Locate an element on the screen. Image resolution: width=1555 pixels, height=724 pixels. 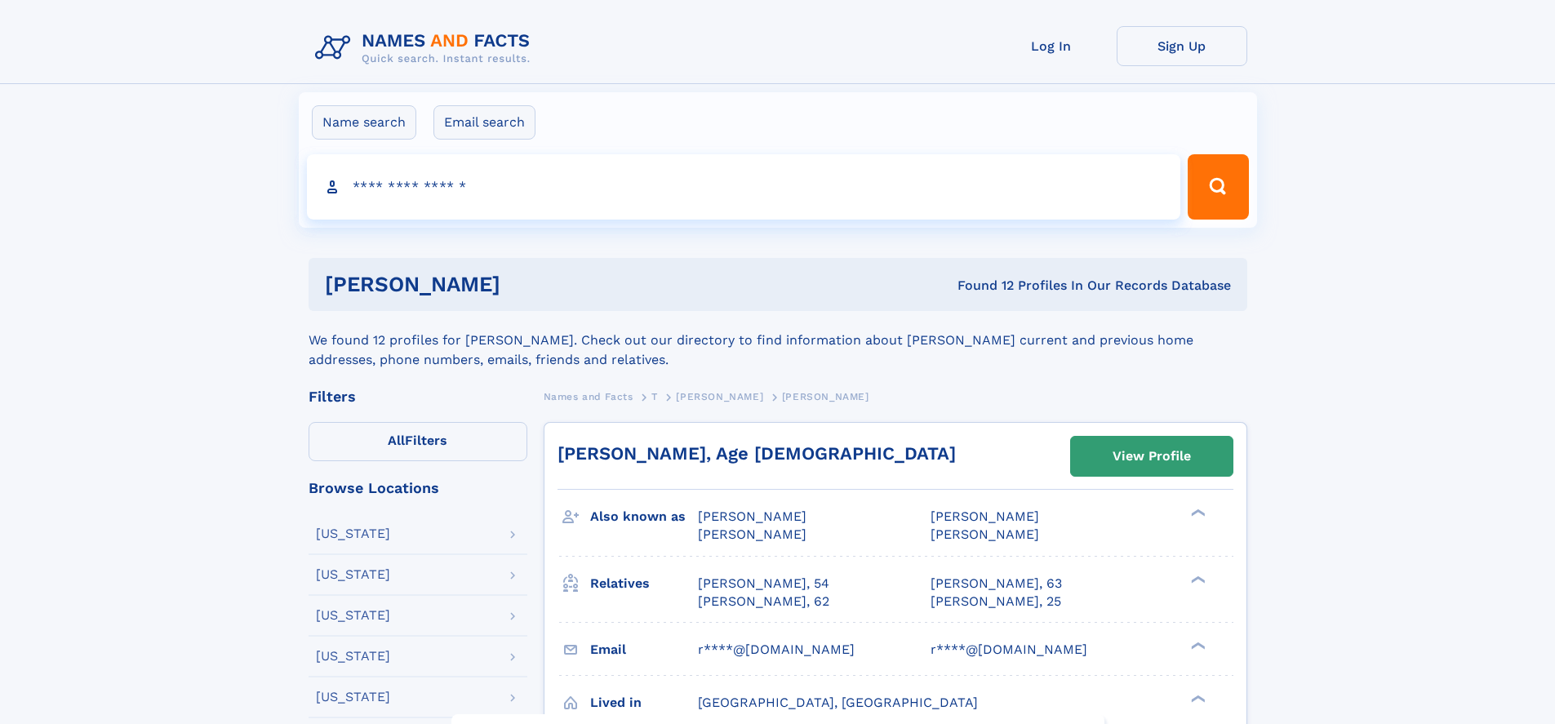
label: Name search is located at coordinates (364, 122).